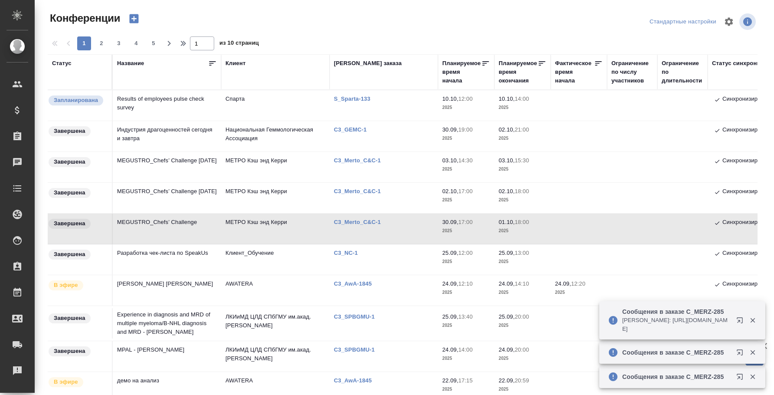 The width and height of the screenshot is (774, 395). Describe the element at coordinates (153, 43) in the screenshot. I see `button: 5` at that location.